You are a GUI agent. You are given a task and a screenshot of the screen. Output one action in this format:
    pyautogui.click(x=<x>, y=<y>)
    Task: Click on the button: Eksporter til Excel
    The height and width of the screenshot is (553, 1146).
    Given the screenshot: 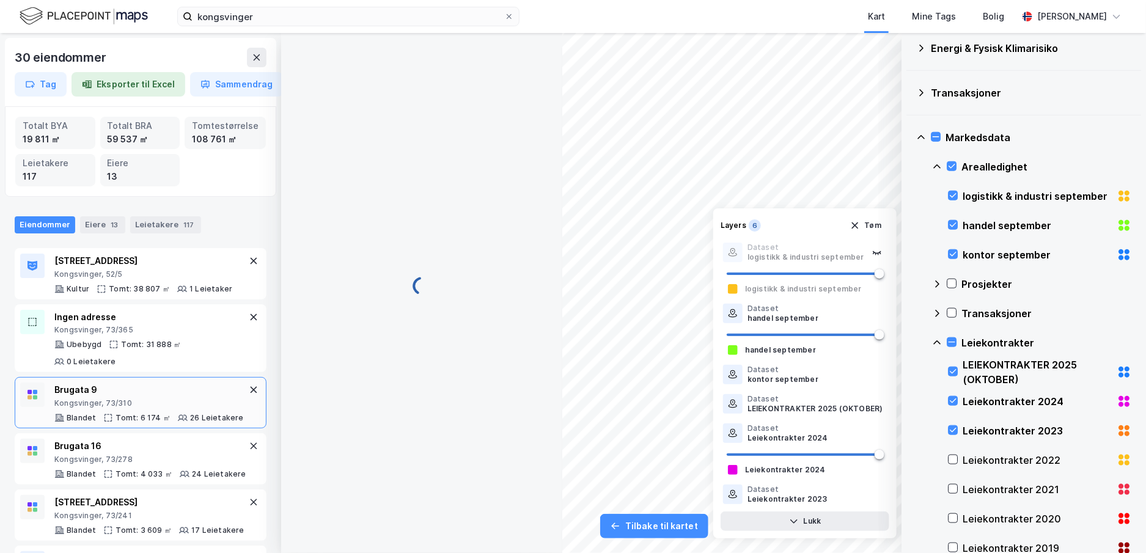 What is the action you would take?
    pyautogui.click(x=128, y=84)
    